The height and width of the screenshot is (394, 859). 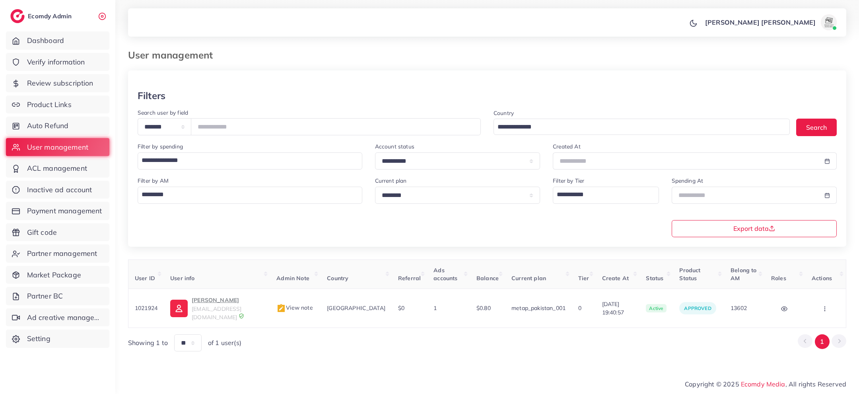 I want to click on a: logoEcomdy Admin, so click(x=42, y=16).